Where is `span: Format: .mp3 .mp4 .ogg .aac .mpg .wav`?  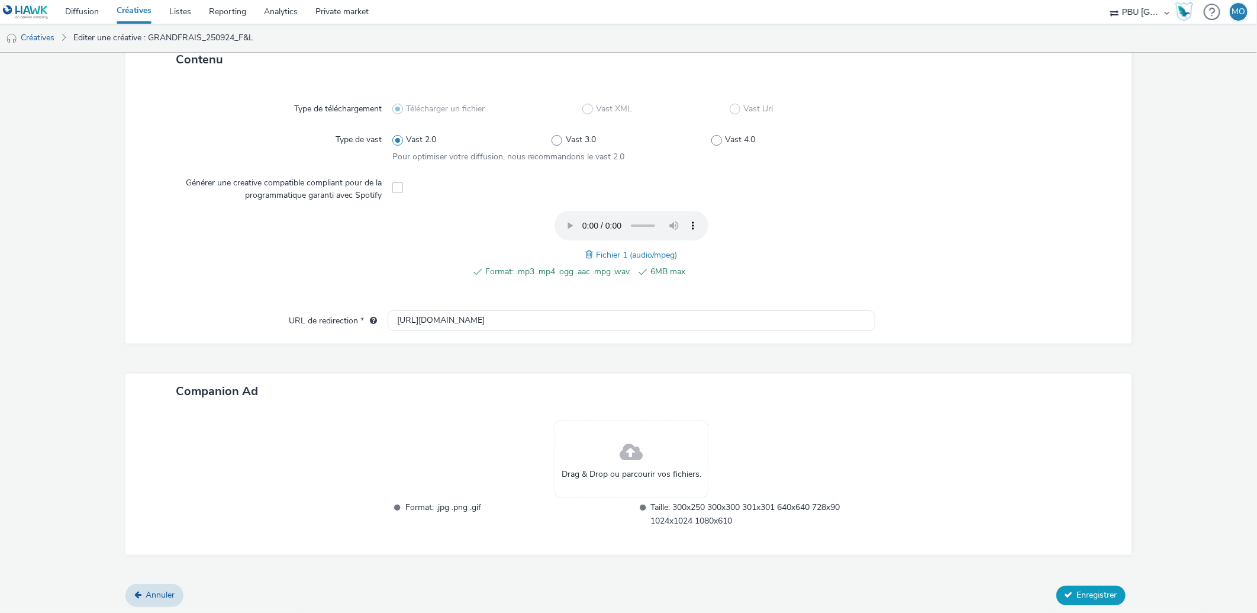
span: Format: .mp3 .mp4 .ogg .aac .mpg .wav is located at coordinates (558, 272).